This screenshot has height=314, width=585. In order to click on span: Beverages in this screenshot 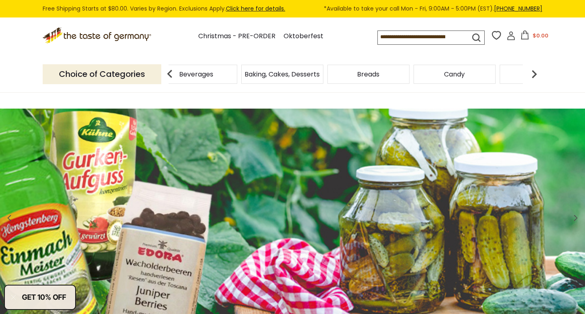, I will do `click(196, 74)`.